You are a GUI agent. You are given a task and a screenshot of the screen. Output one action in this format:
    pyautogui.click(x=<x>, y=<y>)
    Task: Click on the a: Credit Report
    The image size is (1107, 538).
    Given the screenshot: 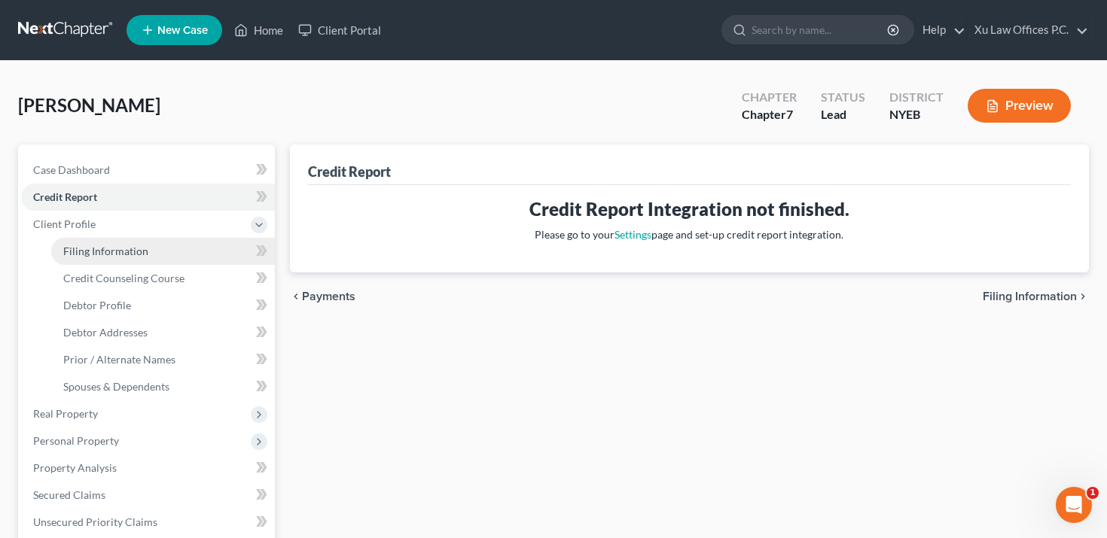 What is the action you would take?
    pyautogui.click(x=148, y=197)
    